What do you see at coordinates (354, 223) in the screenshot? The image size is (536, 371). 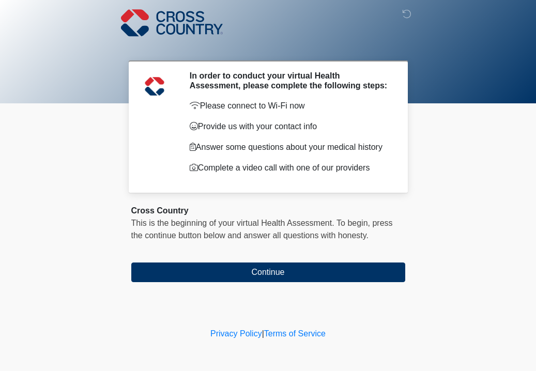 I see `span: To begin,` at bounding box center [354, 223].